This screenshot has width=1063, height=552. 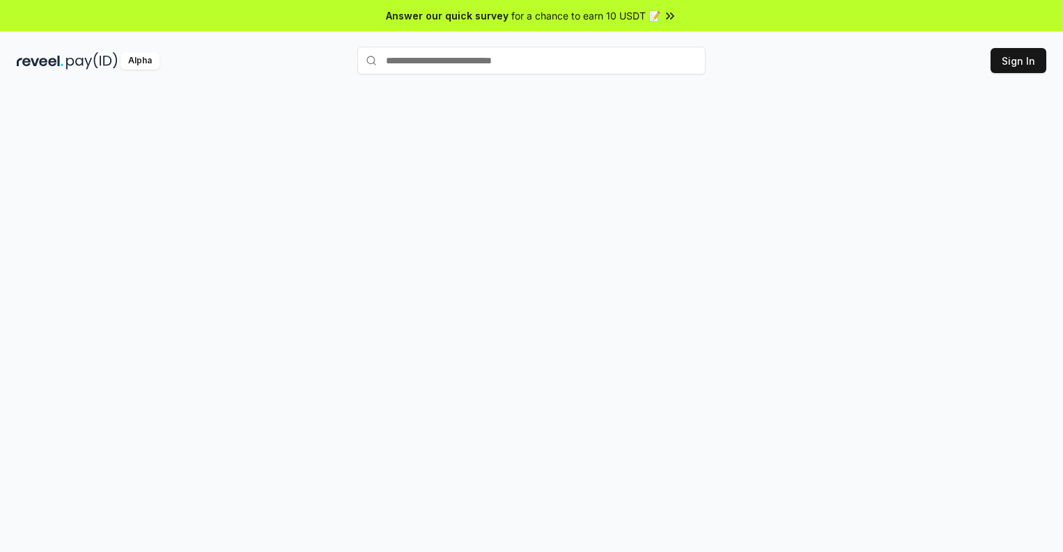 What do you see at coordinates (447, 15) in the screenshot?
I see `span: Answer our quick survey` at bounding box center [447, 15].